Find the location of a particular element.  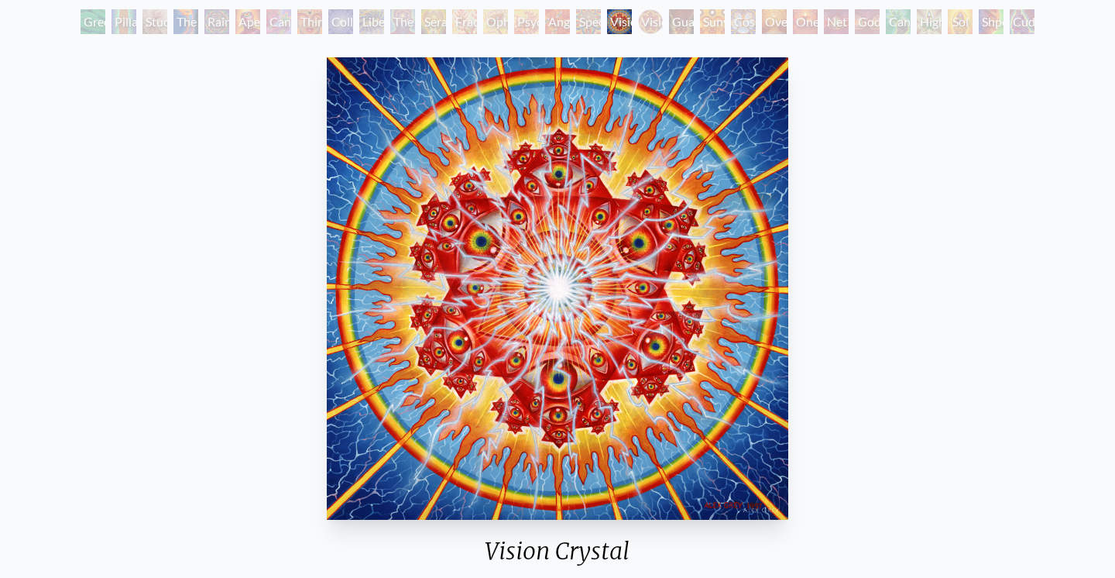

div: Study for the Great Turn is located at coordinates (155, 22).